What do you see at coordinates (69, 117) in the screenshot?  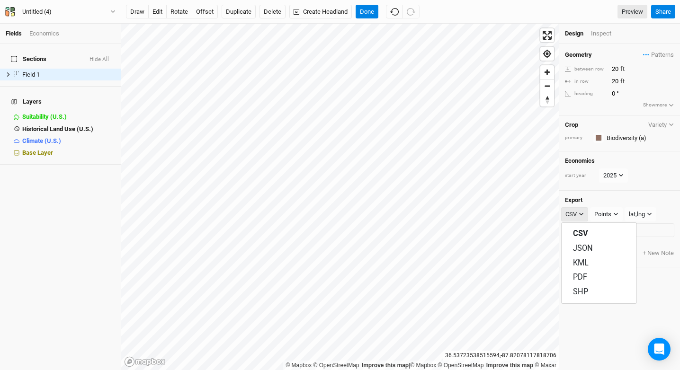 I see `div: Suitability (U.S.)` at bounding box center [69, 117].